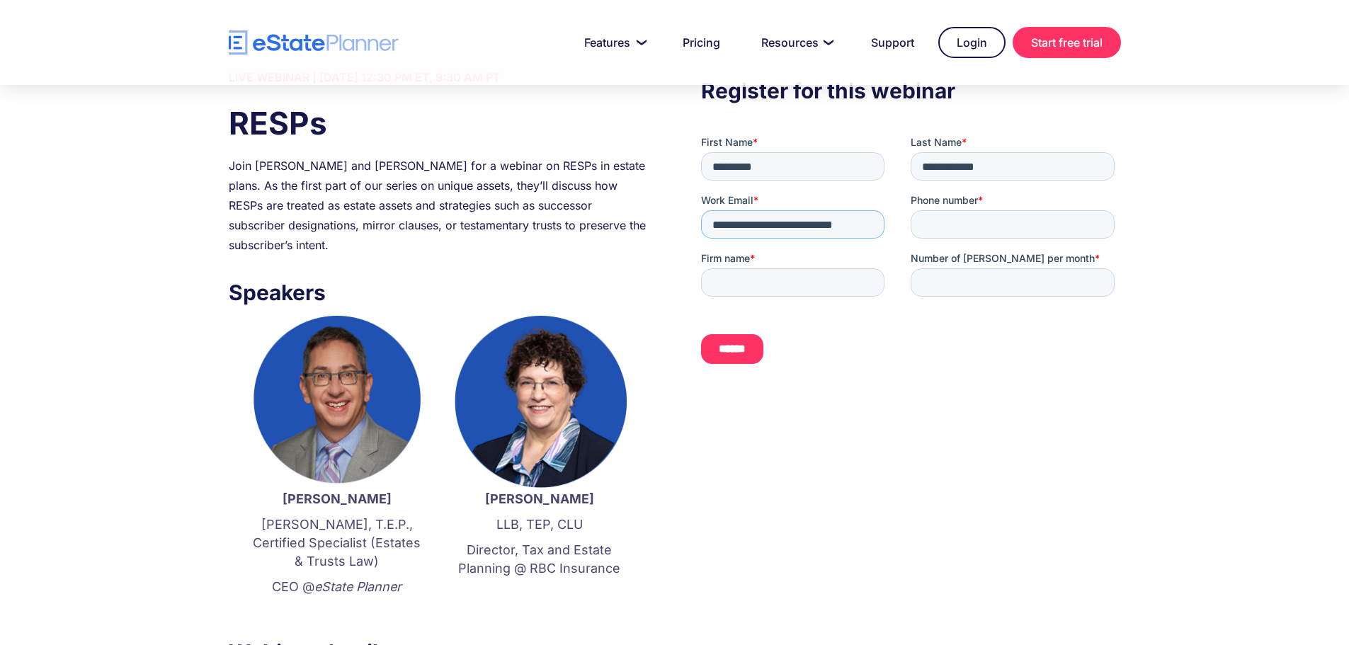 The width and height of the screenshot is (1349, 645). Describe the element at coordinates (314, 42) in the screenshot. I see `a: home` at that location.